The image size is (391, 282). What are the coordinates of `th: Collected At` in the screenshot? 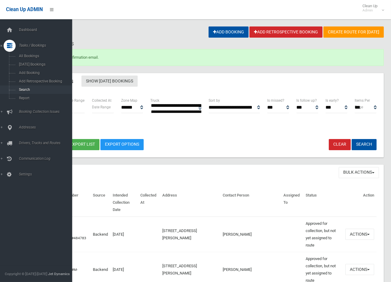 It's located at (149, 202).